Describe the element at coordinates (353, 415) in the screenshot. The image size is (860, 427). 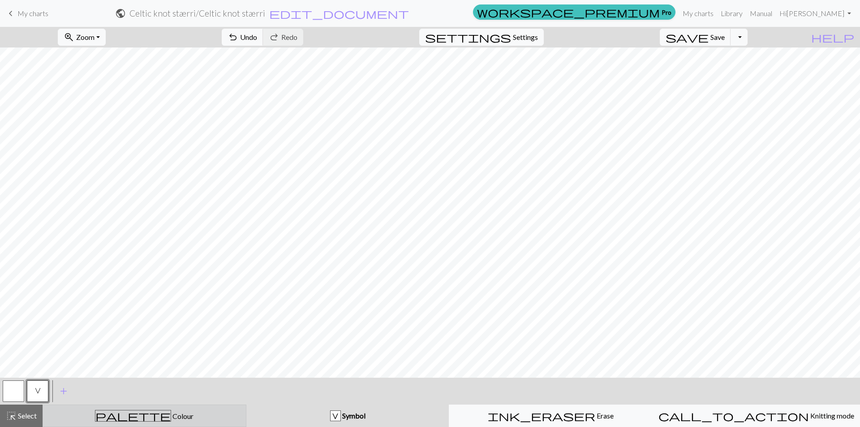
I see `span: Symbol` at that location.